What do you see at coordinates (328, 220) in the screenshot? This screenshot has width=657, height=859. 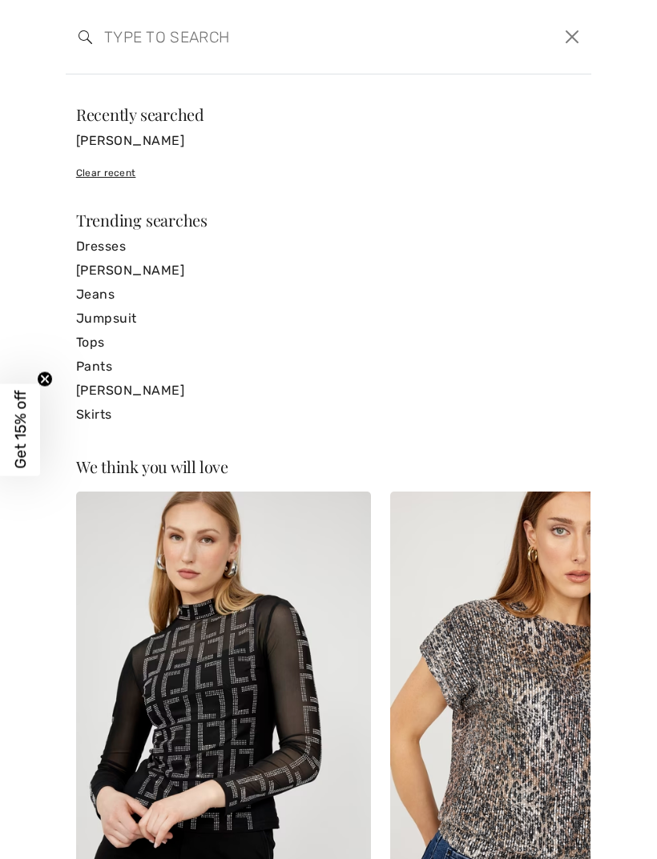 I see `div: Trending searches` at bounding box center [328, 220].